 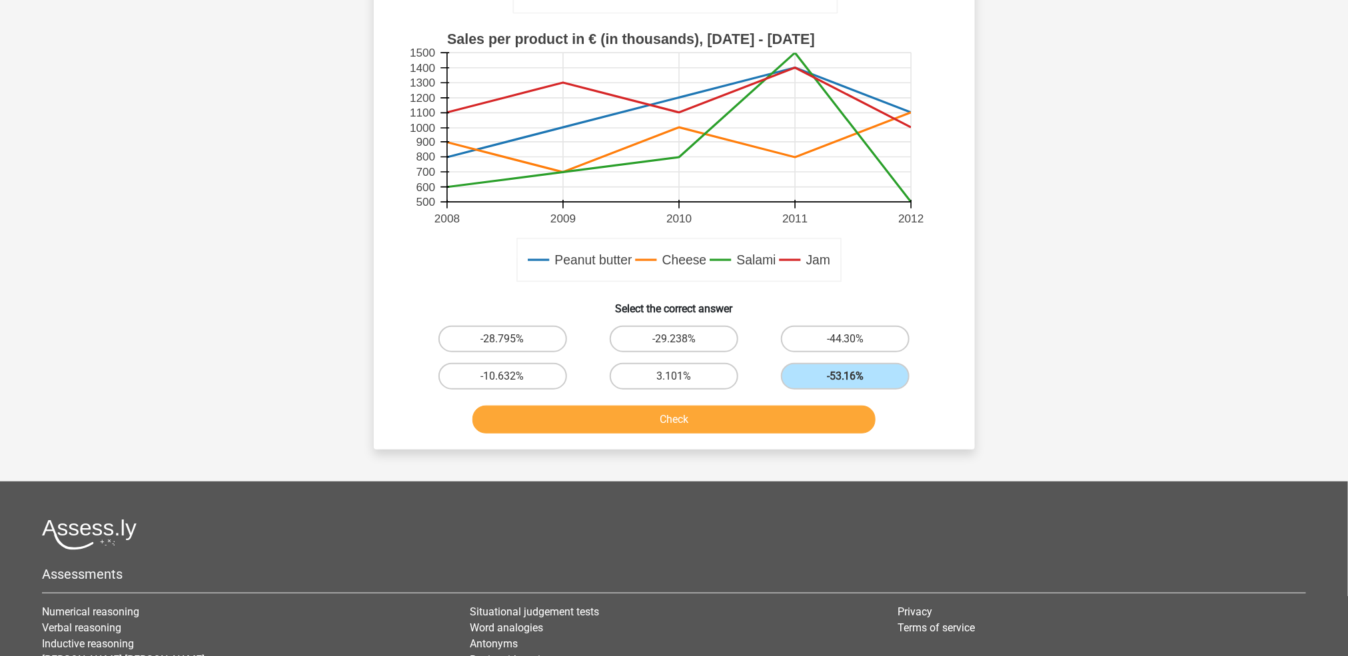 What do you see at coordinates (422, 53) in the screenshot?
I see `text: 1500` at bounding box center [422, 53].